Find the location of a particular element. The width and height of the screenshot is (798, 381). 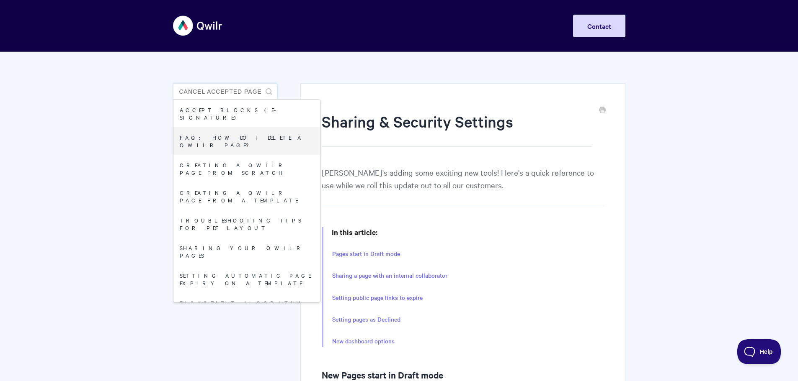

a: Print this Article is located at coordinates (602, 111).